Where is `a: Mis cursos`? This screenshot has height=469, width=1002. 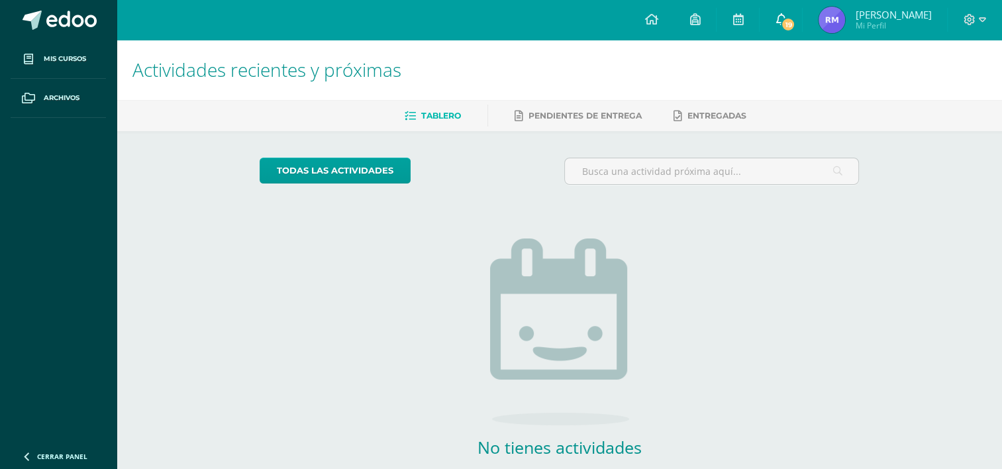
a: Mis cursos is located at coordinates (58, 59).